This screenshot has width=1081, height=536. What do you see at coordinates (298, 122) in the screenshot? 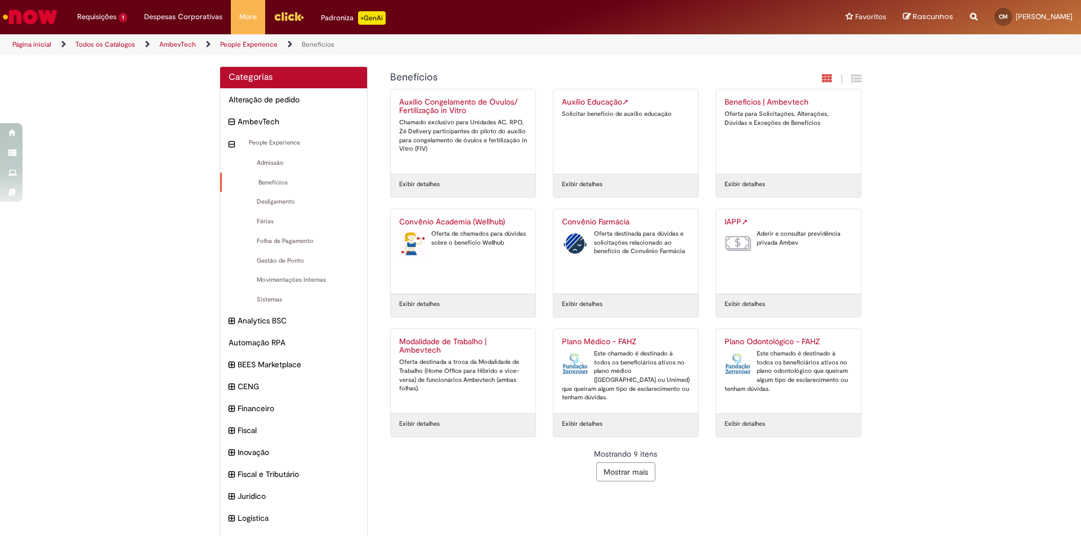
I see `span: AmbevTech` at bounding box center [298, 122].